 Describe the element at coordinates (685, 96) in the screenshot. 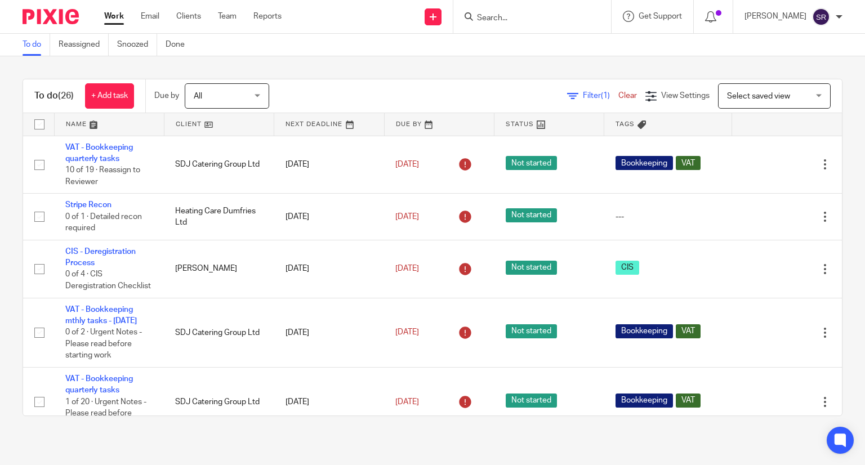

I see `span: View Settings` at that location.